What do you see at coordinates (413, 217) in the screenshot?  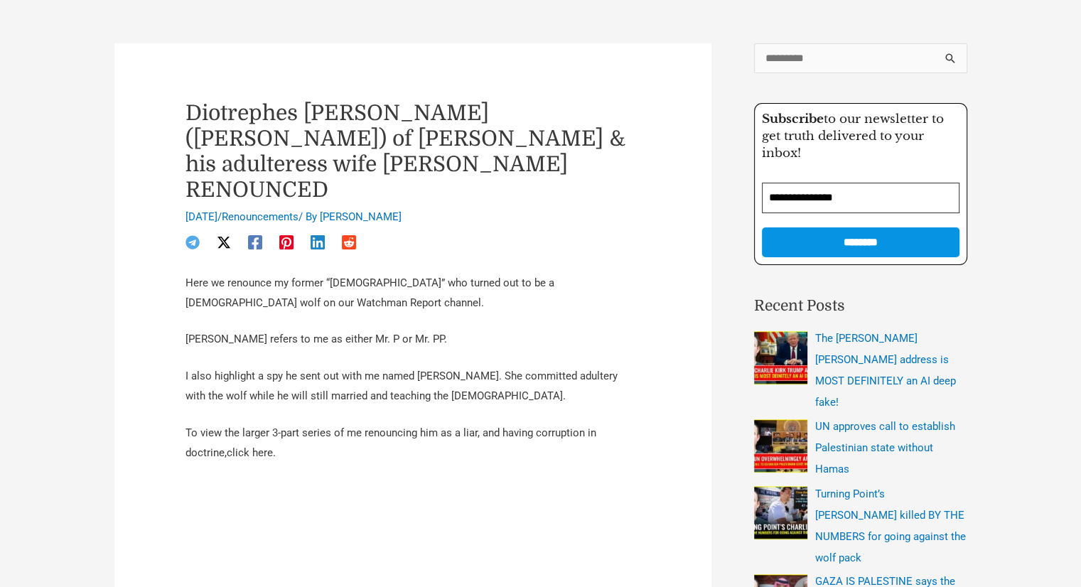 I see `div: / / By` at bounding box center [413, 217].